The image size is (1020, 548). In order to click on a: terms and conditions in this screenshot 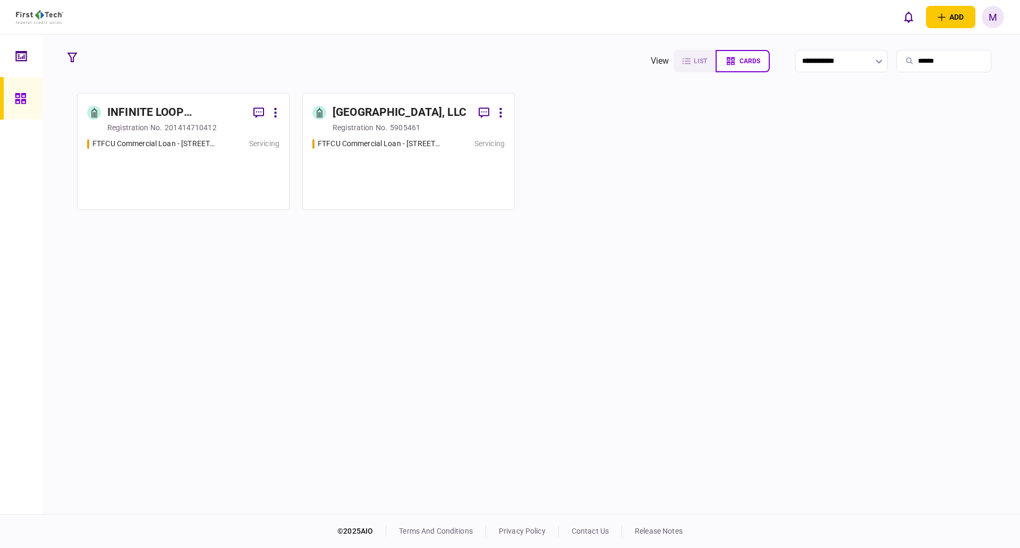, I will do `click(436, 531)`.